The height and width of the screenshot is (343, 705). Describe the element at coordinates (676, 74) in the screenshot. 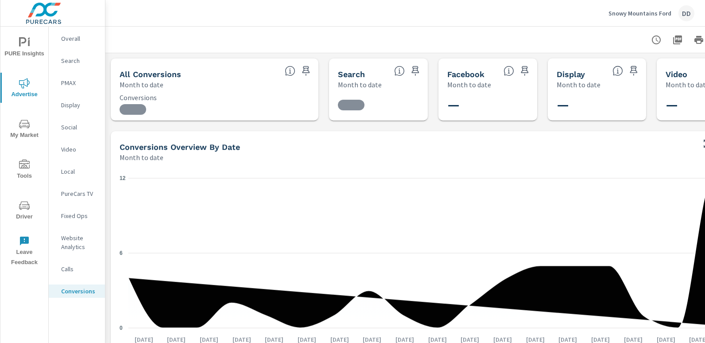

I see `h5: Video` at that location.